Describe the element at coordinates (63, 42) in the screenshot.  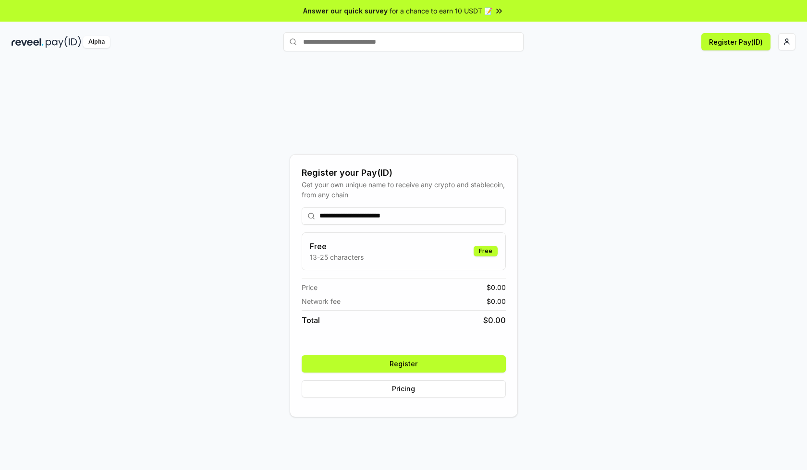
I see `img: pay_id` at that location.